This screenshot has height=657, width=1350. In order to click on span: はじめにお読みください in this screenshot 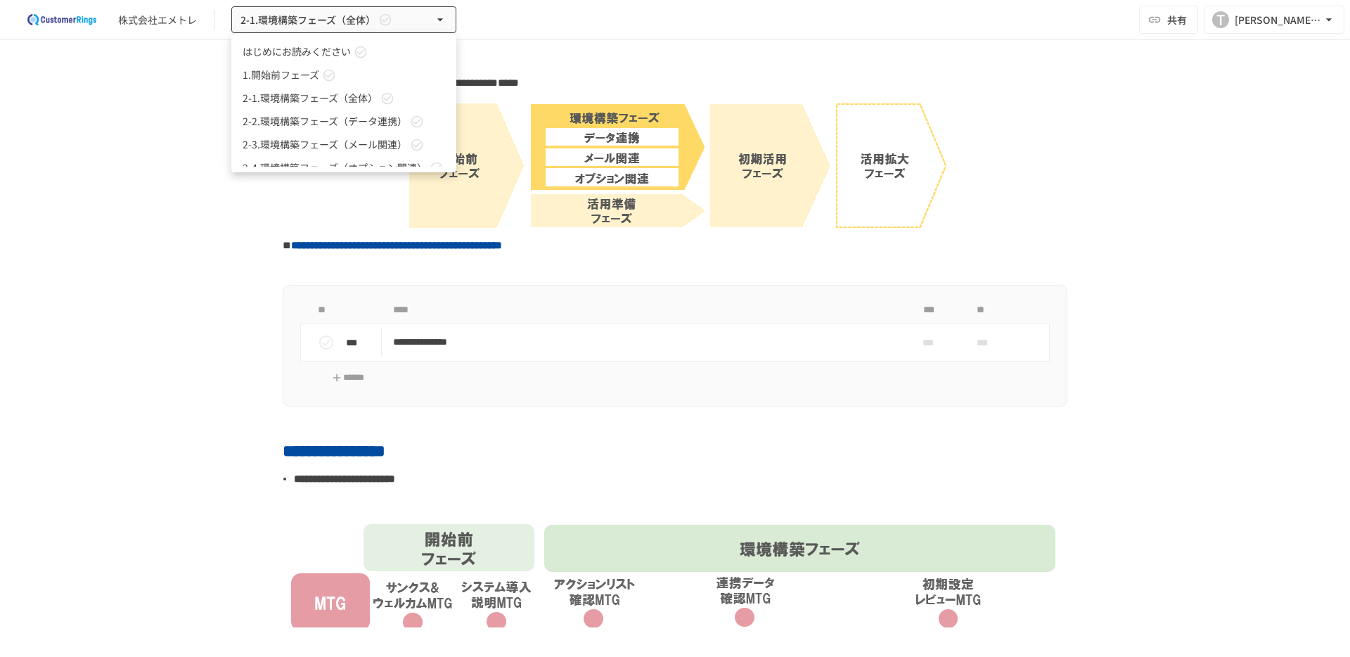, I will do `click(297, 51)`.